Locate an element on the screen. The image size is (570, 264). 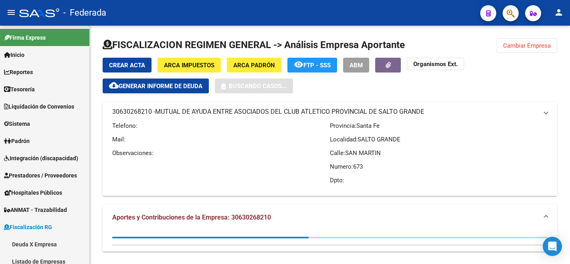
button: Organismos Ext. is located at coordinates (436, 64).